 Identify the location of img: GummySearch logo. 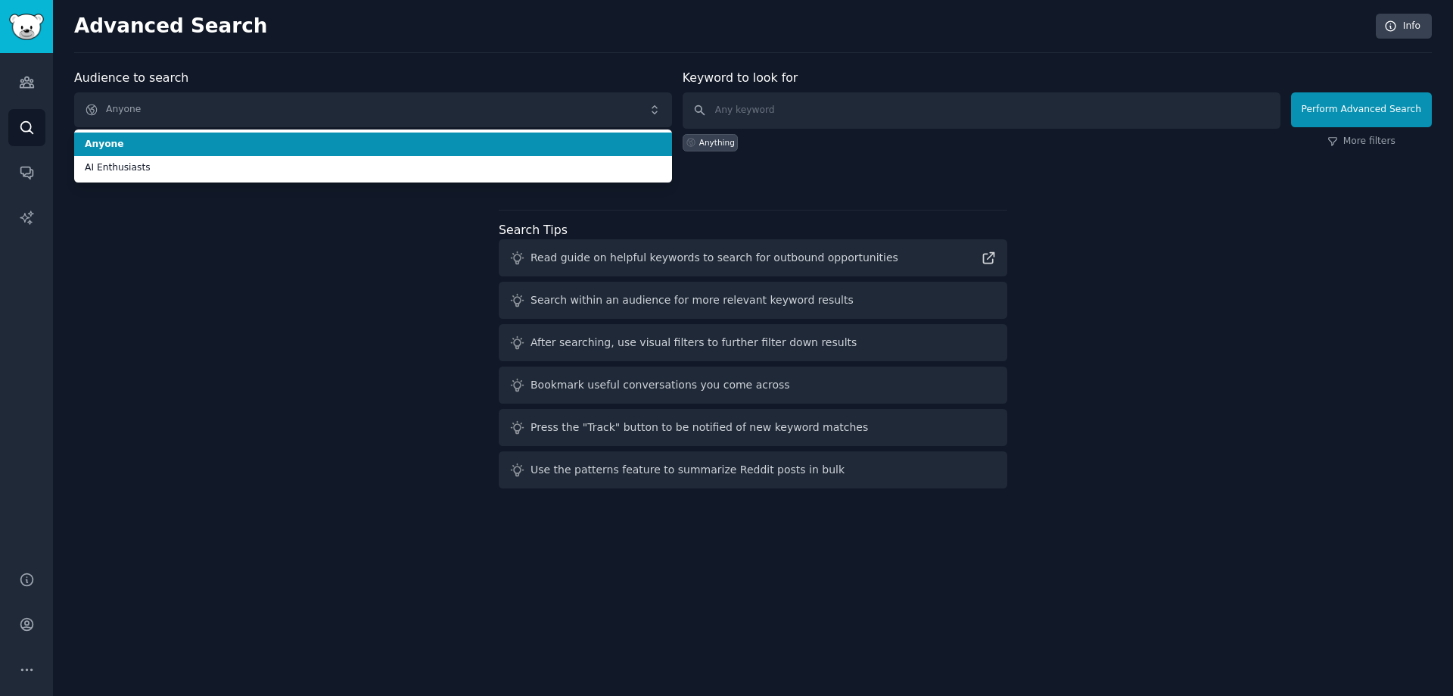
(26, 26).